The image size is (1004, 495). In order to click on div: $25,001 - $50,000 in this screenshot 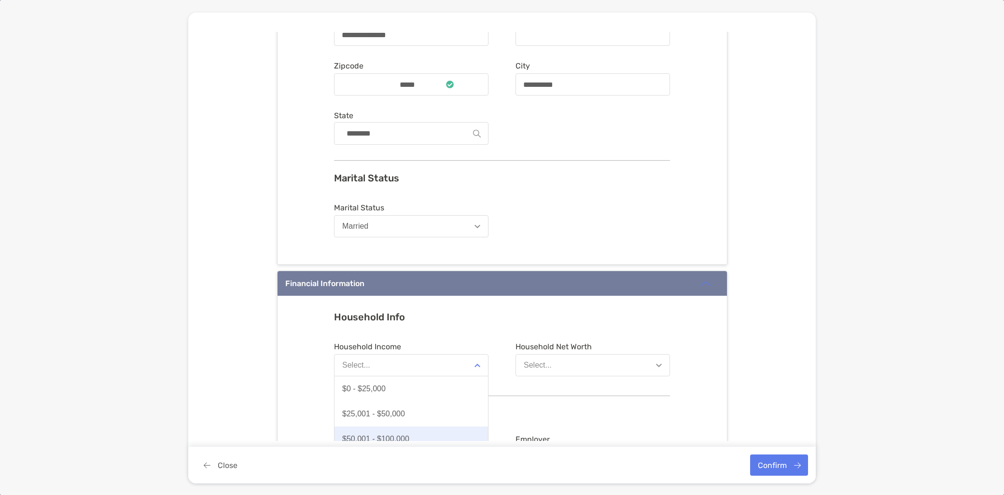, I will do `click(373, 414)`.